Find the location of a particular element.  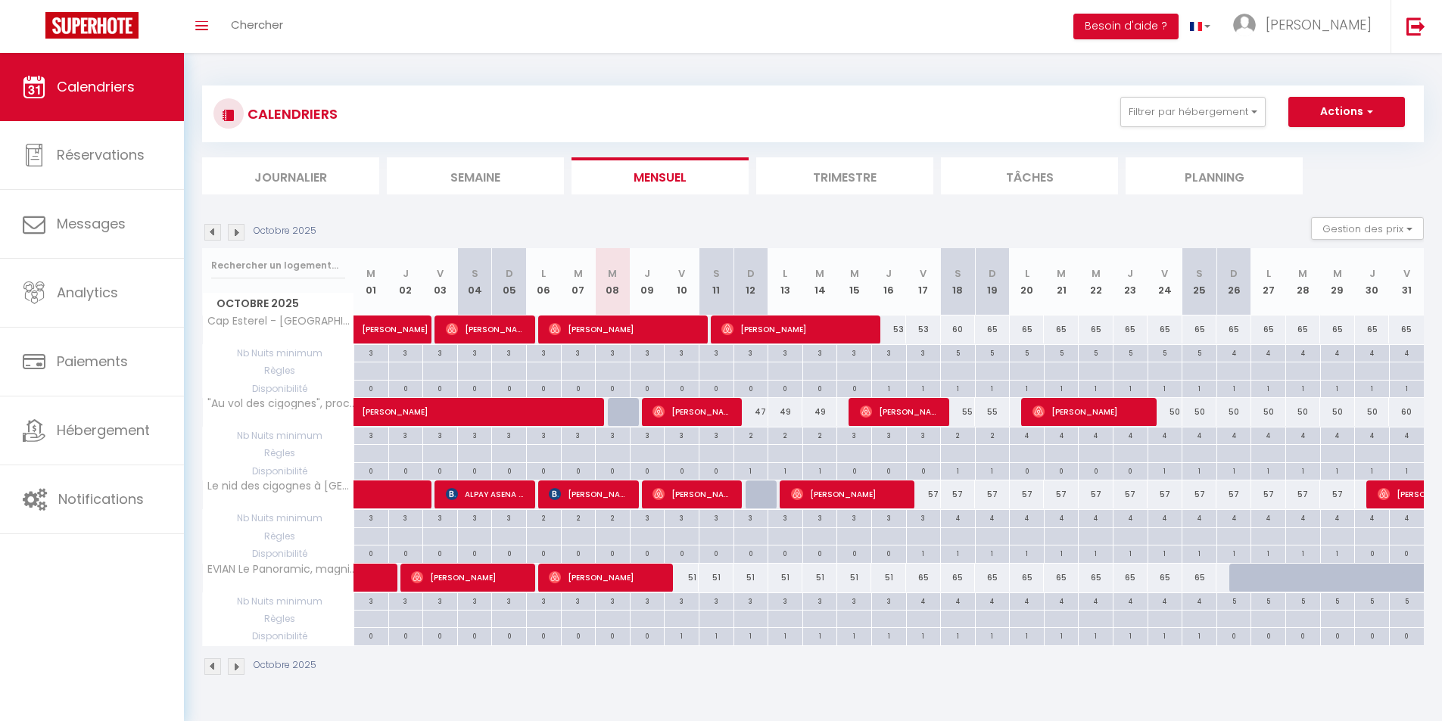

span: ALPAY ASENA SALT is located at coordinates (486, 494).